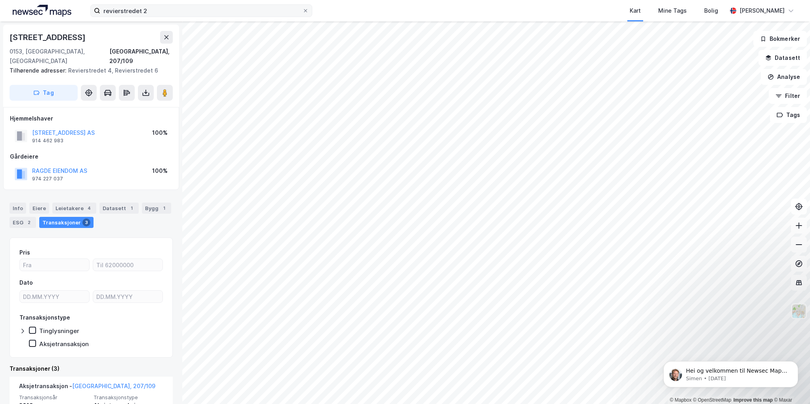 The image size is (810, 404). Describe the element at coordinates (86, 34) in the screenshot. I see `p: Message from Simen, sent 17w ago` at that location.